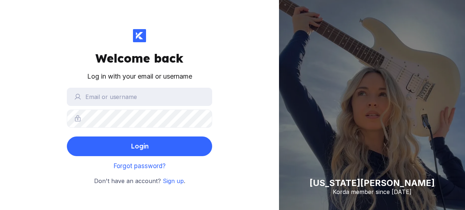 The image size is (465, 210). What do you see at coordinates (139, 97) in the screenshot?
I see `input: Email or username` at bounding box center [139, 97].